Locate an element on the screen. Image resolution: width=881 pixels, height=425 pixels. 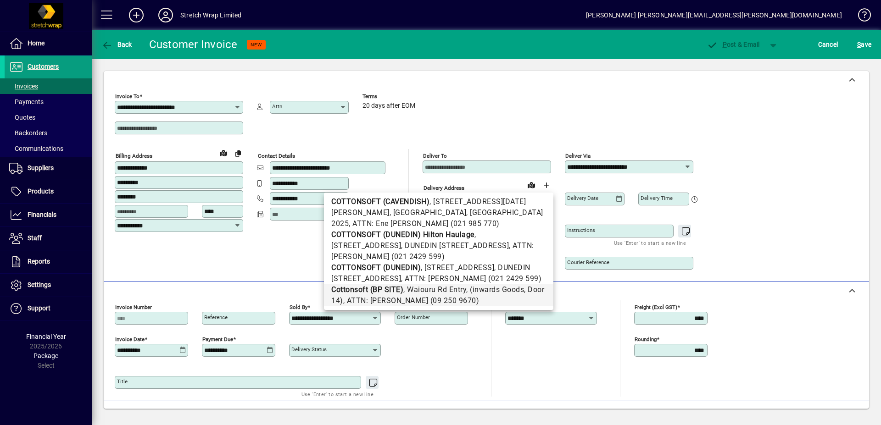
b: COTTONSOFT (DUNEDIN) Hilton Haulage is located at coordinates (403, 234).